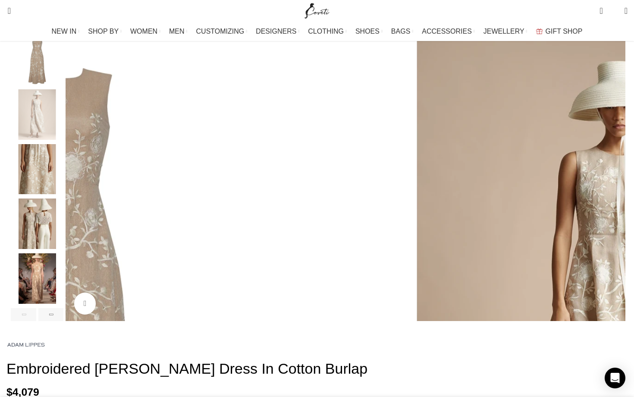 The width and height of the screenshot is (634, 397). I want to click on a: Site logo, so click(317, 10).